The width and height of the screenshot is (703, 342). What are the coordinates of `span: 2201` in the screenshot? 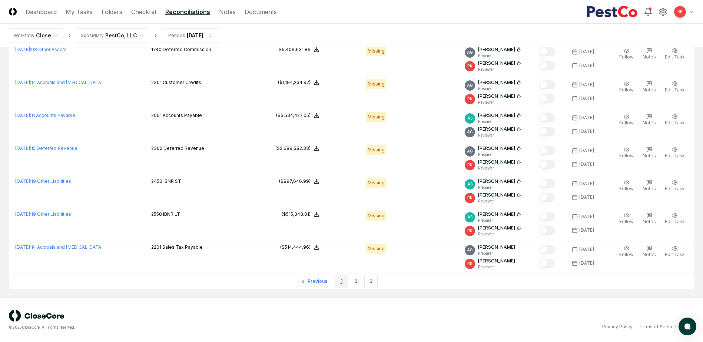 It's located at (156, 247).